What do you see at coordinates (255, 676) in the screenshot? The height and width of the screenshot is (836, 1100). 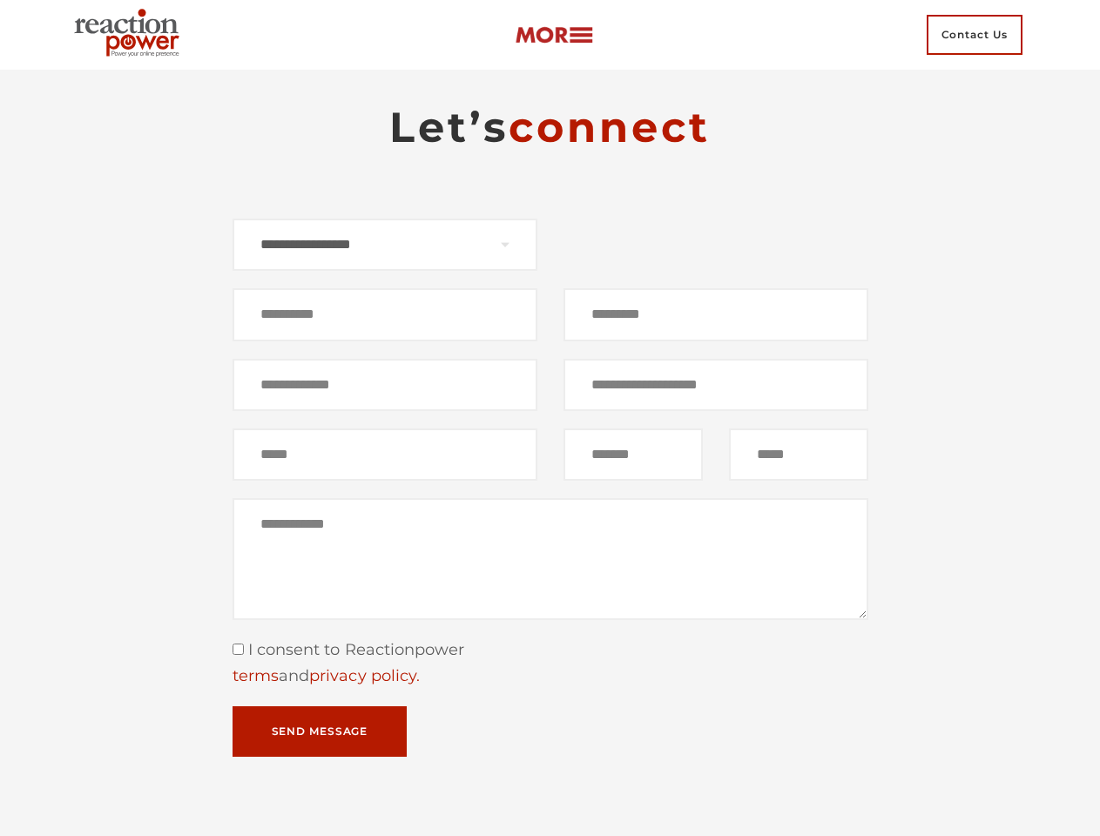 I see `a: terms` at bounding box center [255, 676].